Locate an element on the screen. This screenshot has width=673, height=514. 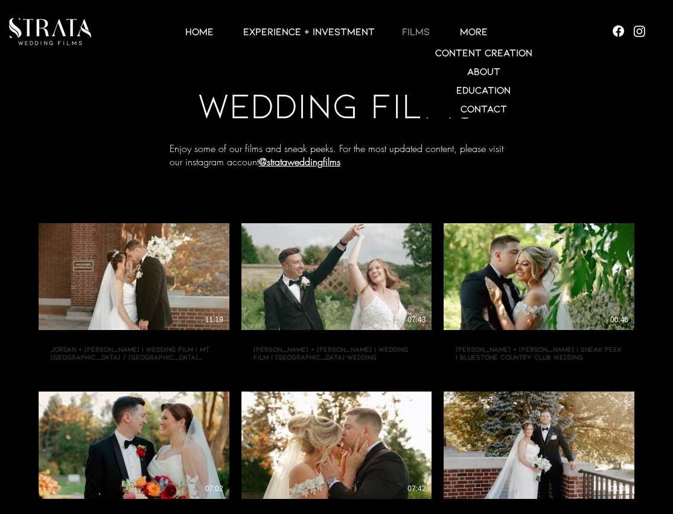
p: EXPERIENCE + INVESTMENT is located at coordinates (309, 31).